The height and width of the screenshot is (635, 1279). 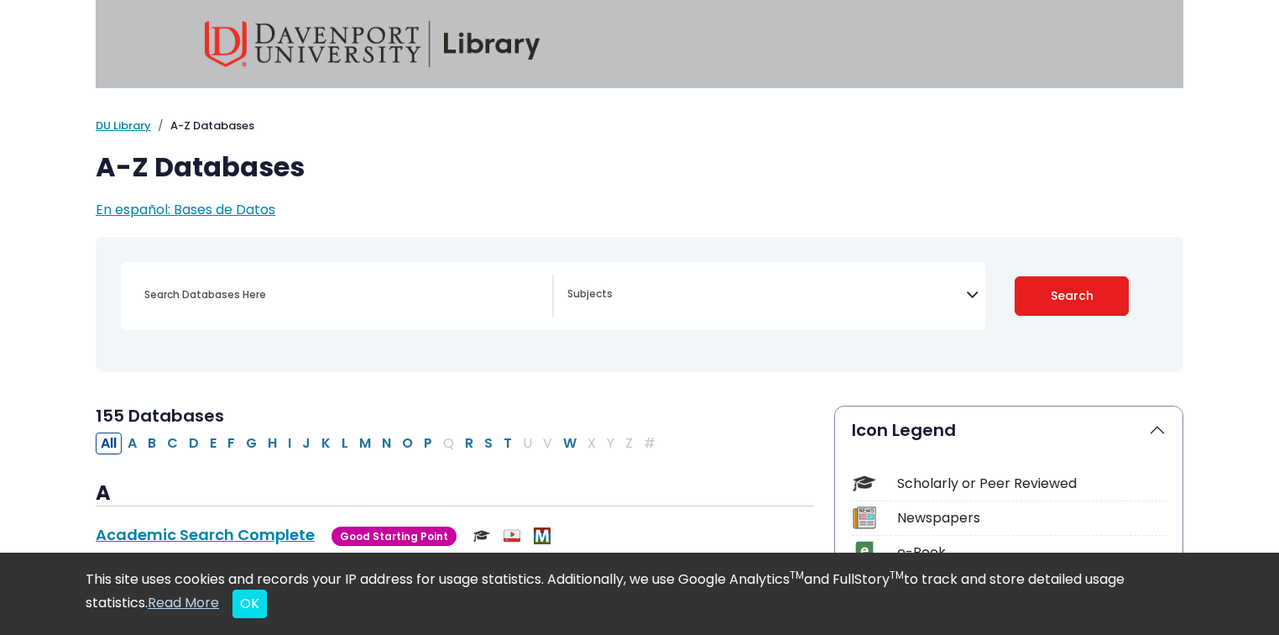 What do you see at coordinates (1009, 430) in the screenshot?
I see `button: Icon Legend` at bounding box center [1009, 430].